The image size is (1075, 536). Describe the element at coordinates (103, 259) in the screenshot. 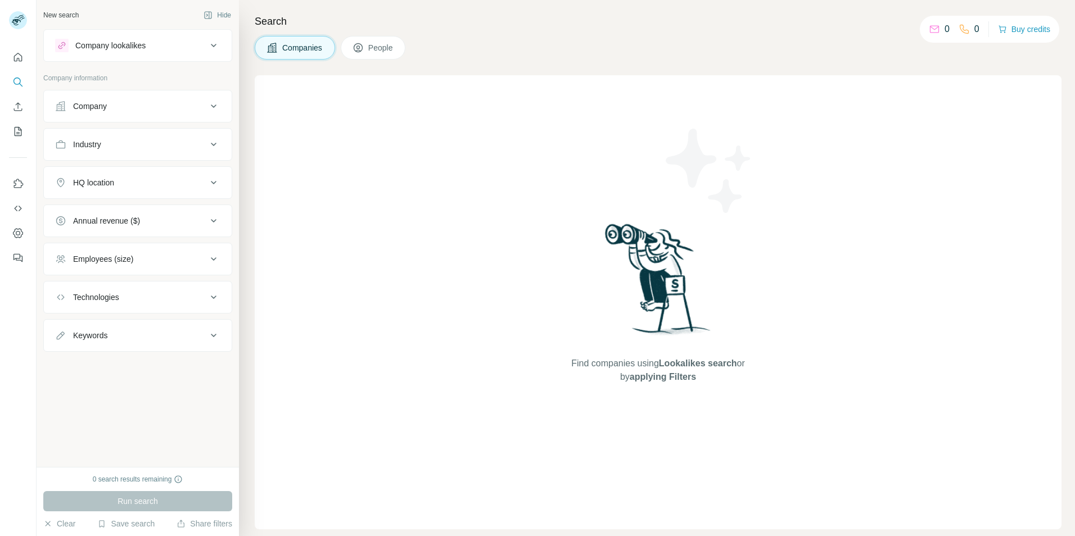

I see `div: Employees (size)` at that location.